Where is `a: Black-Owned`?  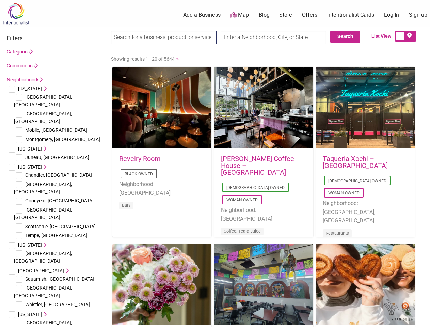 a: Black-Owned is located at coordinates (139, 174).